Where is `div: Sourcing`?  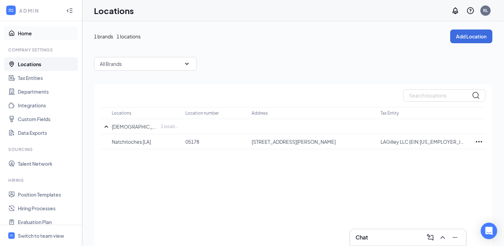 div: Sourcing is located at coordinates (42, 149).